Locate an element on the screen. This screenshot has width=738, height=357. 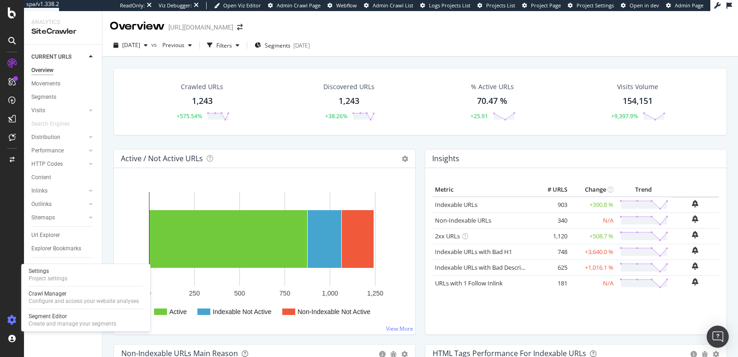
a: Segments is located at coordinates (63, 97).